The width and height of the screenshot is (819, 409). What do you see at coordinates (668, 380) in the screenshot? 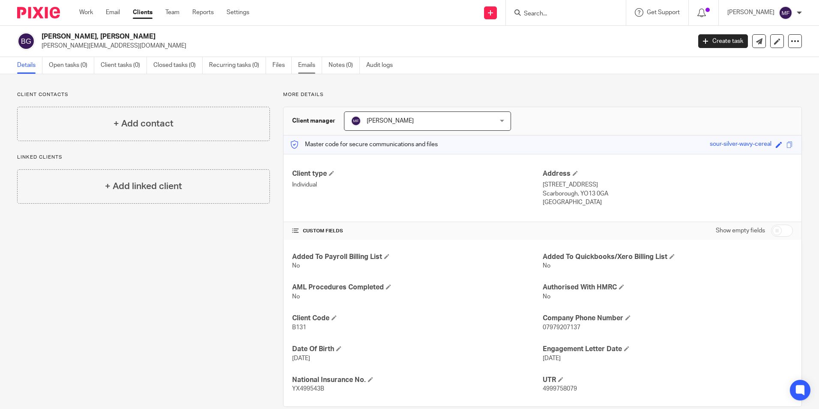
I see `h4: UTR` at bounding box center [668, 380].